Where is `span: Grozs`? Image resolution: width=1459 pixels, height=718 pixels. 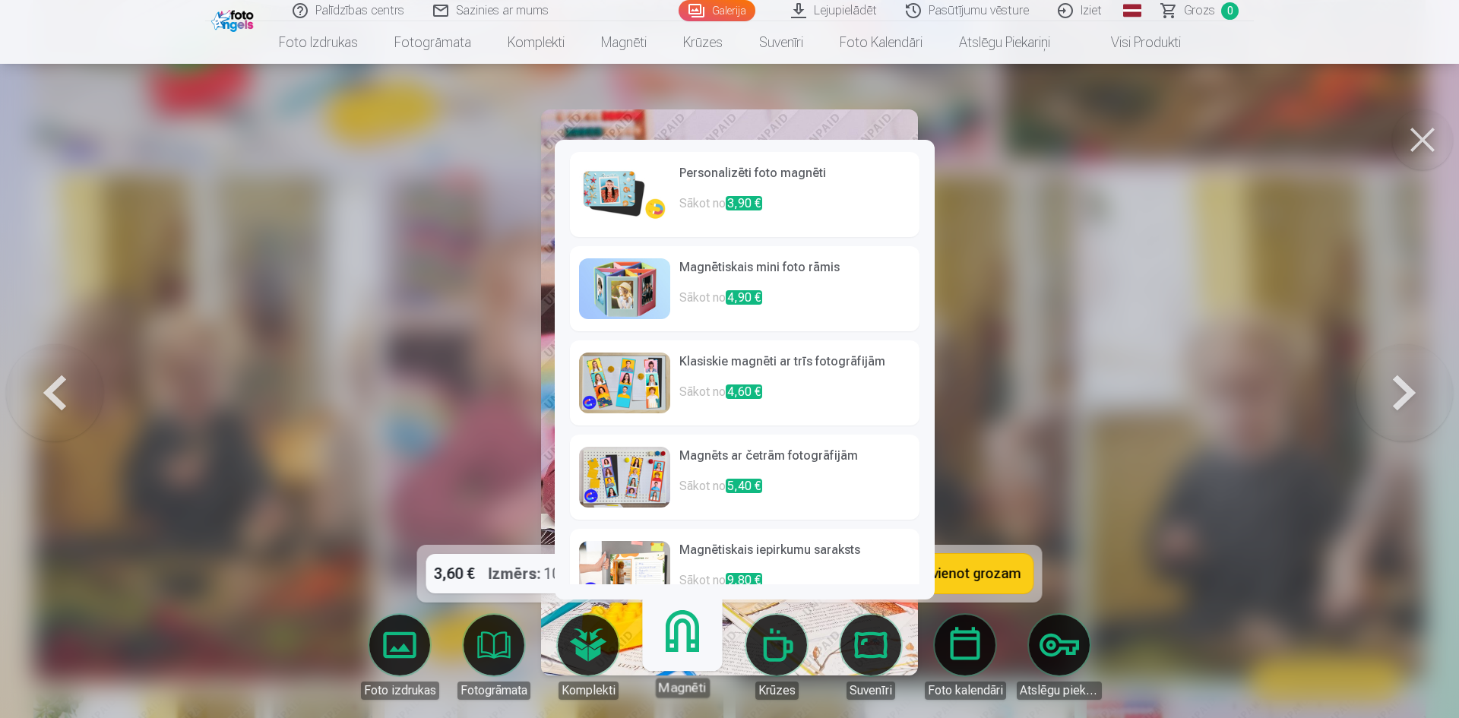
span: Grozs is located at coordinates (1199, 11).